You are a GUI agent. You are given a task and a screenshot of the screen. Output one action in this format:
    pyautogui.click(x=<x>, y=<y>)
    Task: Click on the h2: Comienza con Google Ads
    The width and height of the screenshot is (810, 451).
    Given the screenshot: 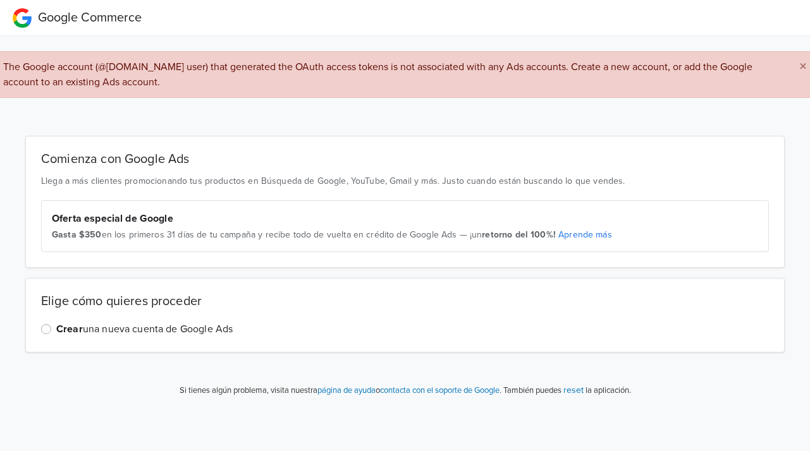 What is the action you would take?
    pyautogui.click(x=405, y=159)
    